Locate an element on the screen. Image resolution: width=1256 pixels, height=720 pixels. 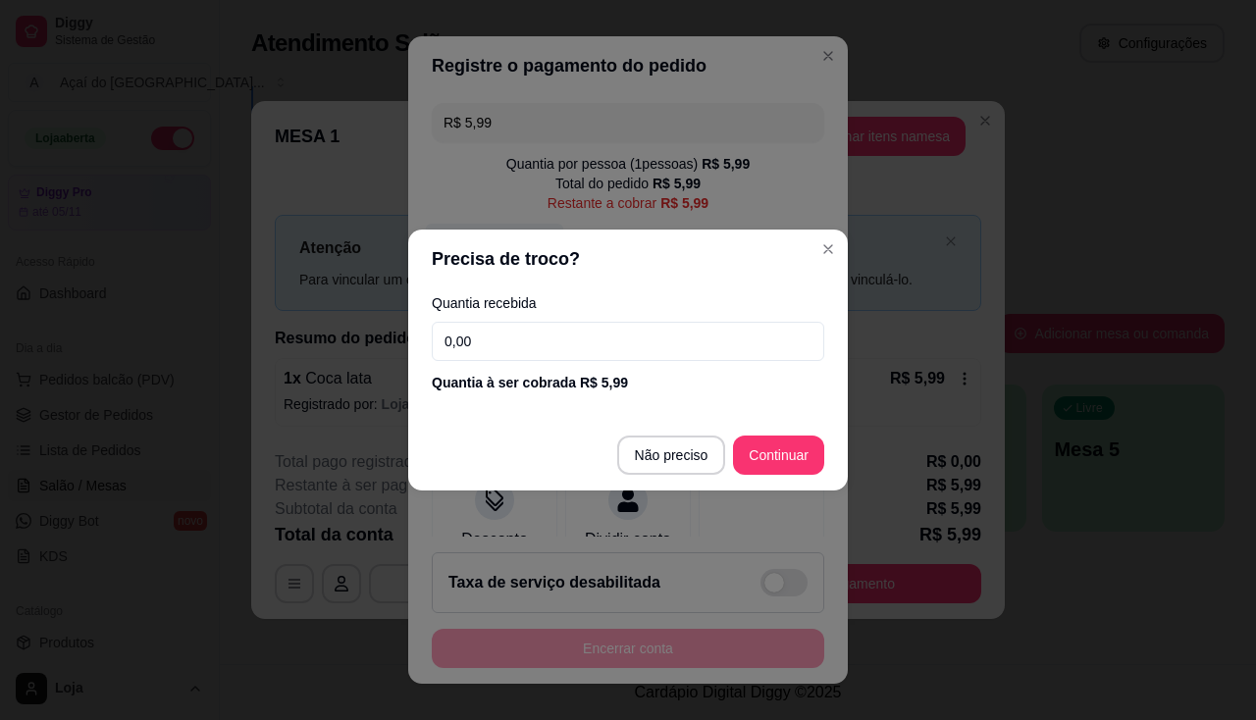
button: Close is located at coordinates (828, 249).